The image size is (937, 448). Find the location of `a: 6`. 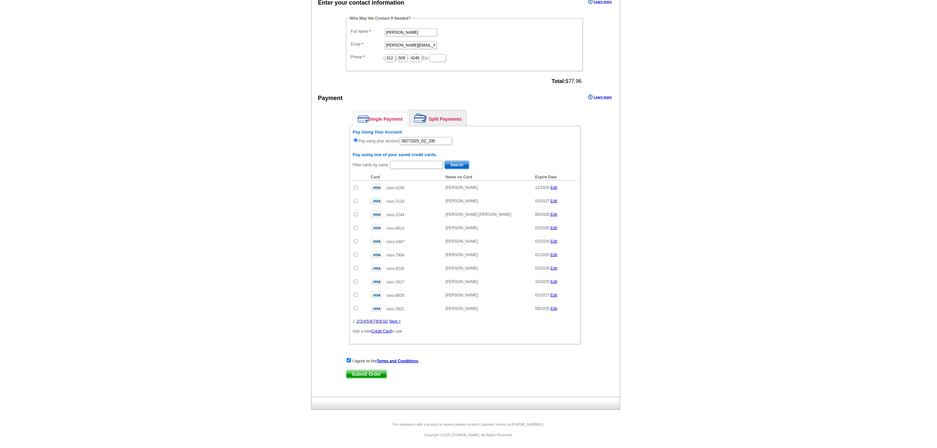

a: 6 is located at coordinates (371, 321).